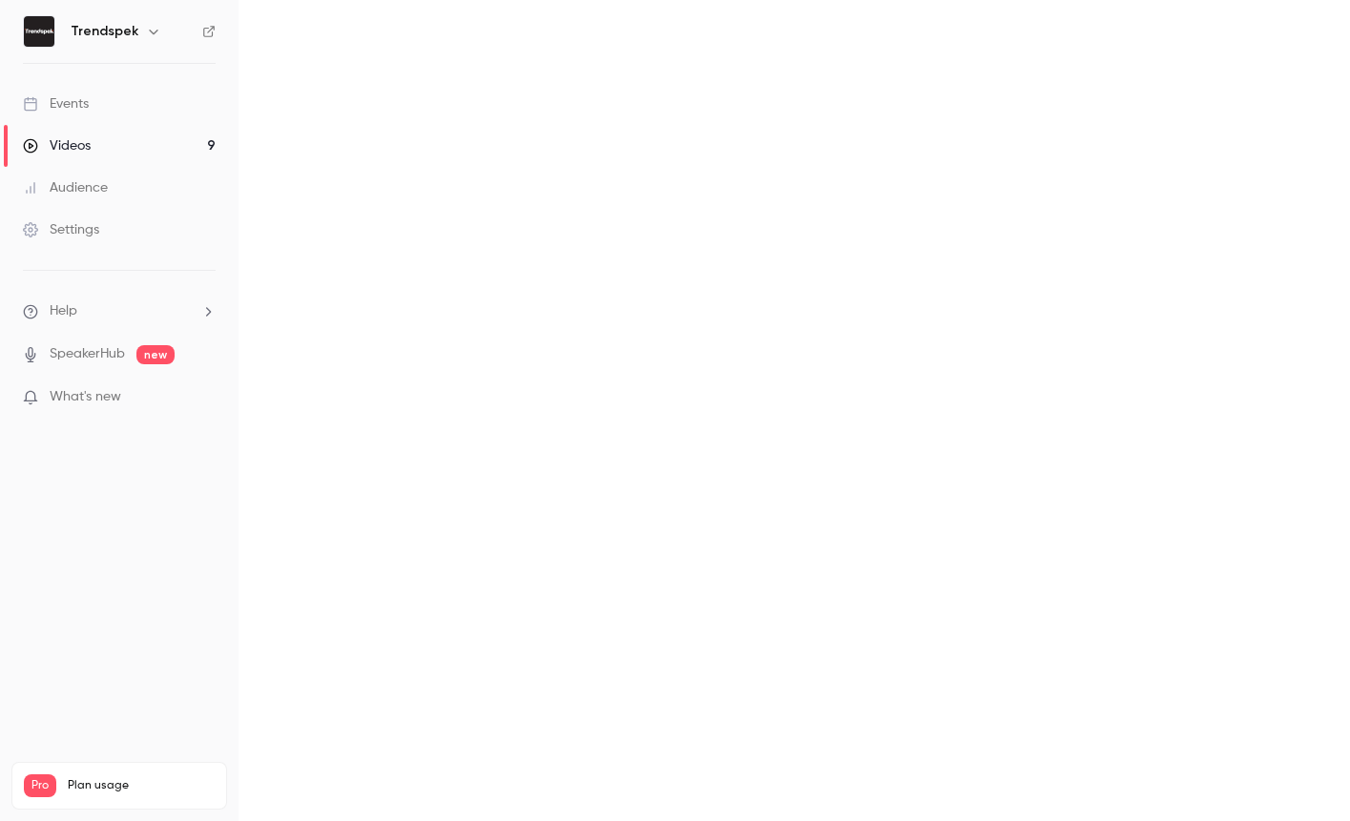 The width and height of the screenshot is (1350, 821). What do you see at coordinates (87, 354) in the screenshot?
I see `a: SpeakerHub` at bounding box center [87, 354].